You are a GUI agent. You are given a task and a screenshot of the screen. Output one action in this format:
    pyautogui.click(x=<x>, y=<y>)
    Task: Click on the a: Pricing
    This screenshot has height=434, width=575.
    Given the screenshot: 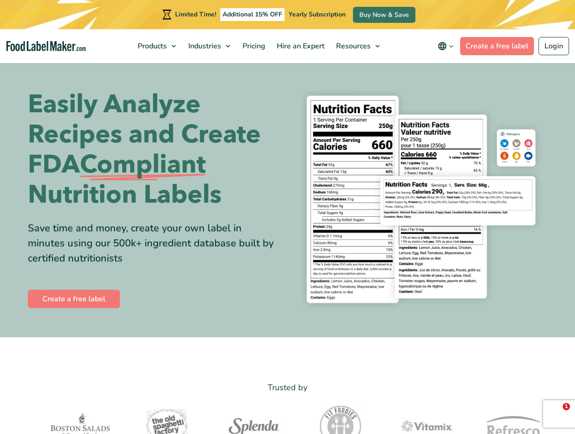 What is the action you would take?
    pyautogui.click(x=253, y=46)
    